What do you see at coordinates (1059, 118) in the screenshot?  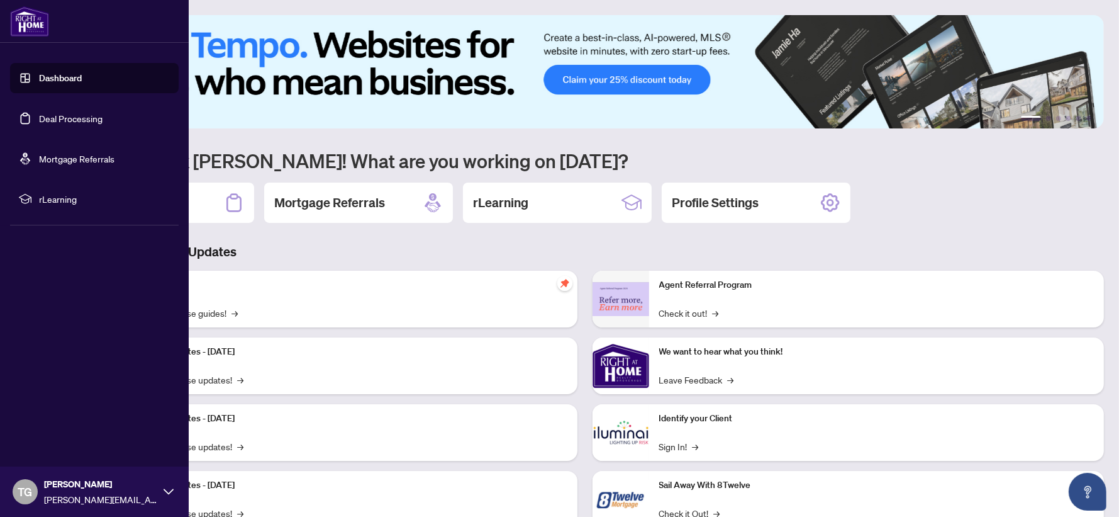 I see `button: 3` at bounding box center [1059, 118].